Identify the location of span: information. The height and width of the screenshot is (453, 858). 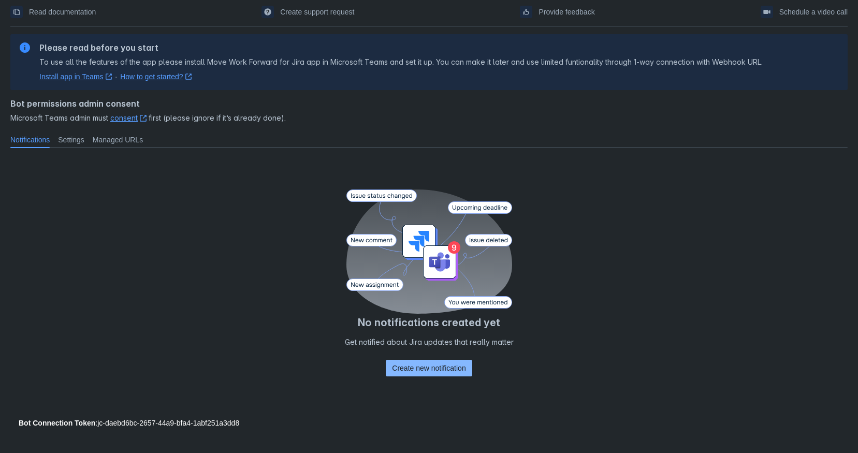
(25, 48).